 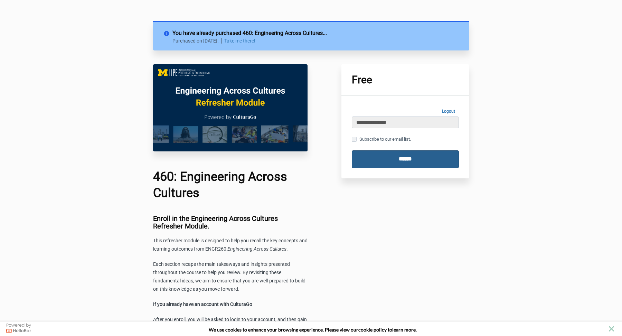 What do you see at coordinates (354, 139) in the screenshot?
I see `input: Subscribe to our email list.` at bounding box center [354, 139].